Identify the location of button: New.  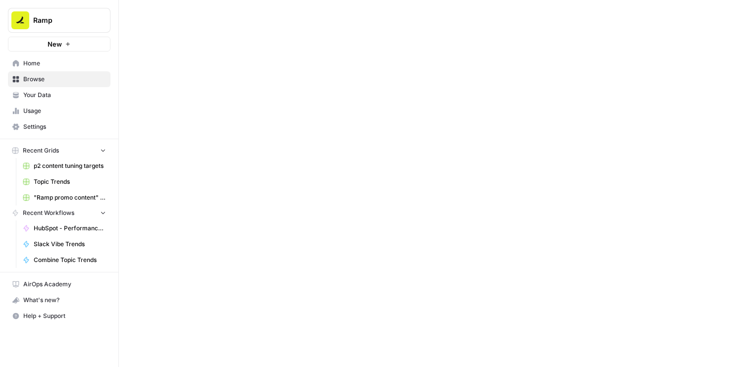
(59, 44).